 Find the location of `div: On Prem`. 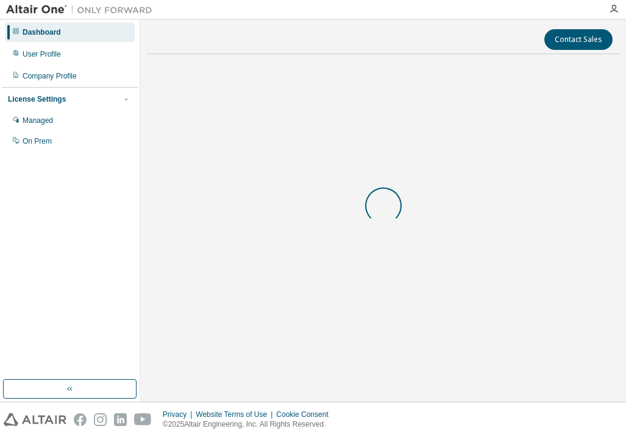

div: On Prem is located at coordinates (37, 141).